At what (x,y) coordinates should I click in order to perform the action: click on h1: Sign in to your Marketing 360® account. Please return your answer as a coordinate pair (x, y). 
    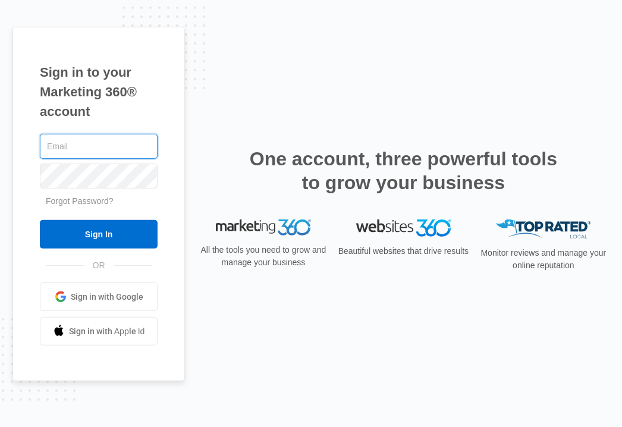
    Looking at the image, I should click on (99, 92).